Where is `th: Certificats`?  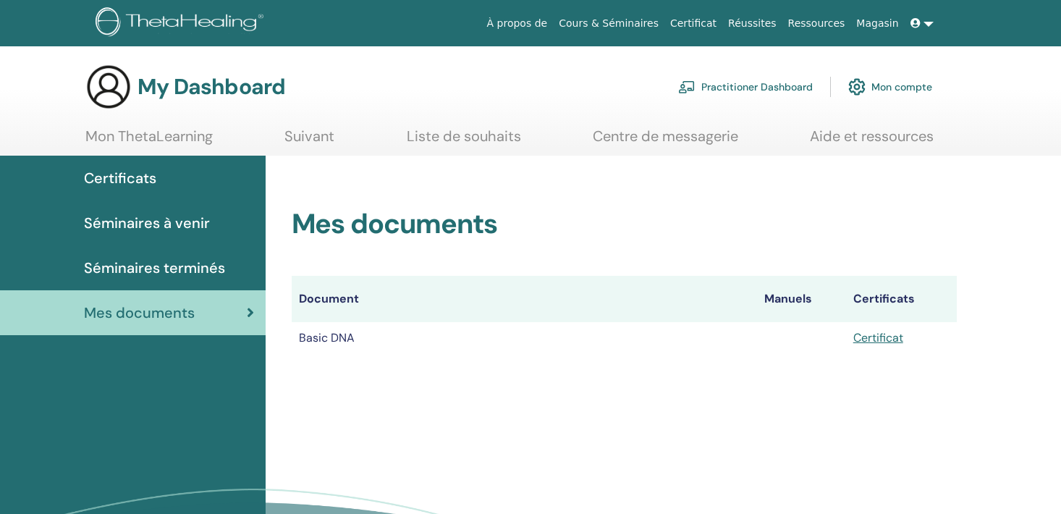 th: Certificats is located at coordinates (901, 299).